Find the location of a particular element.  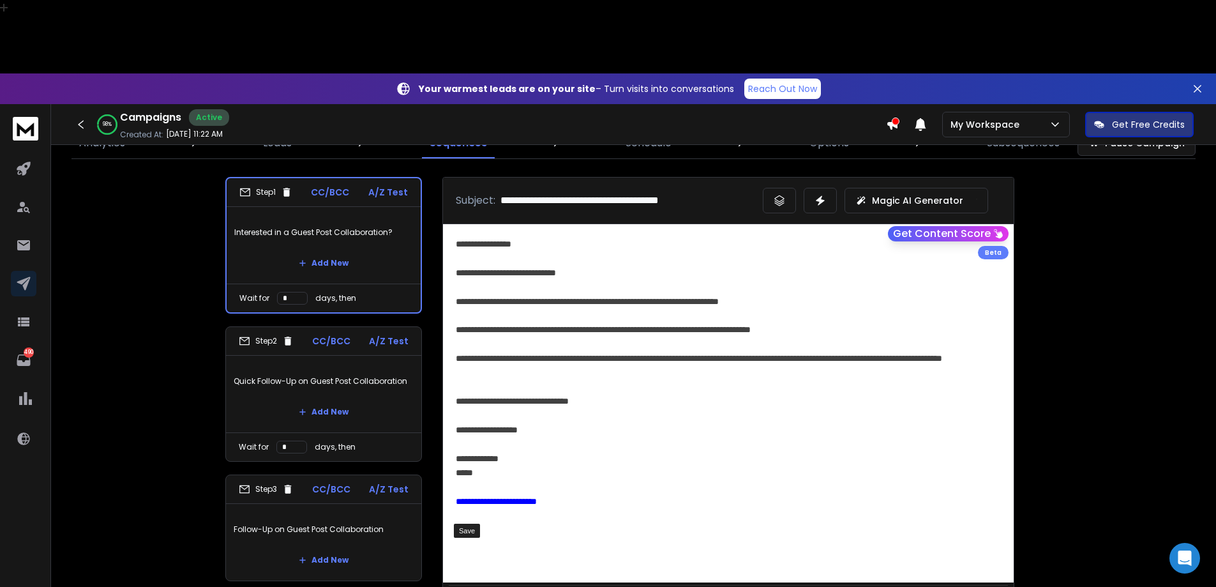

div: Step 3 is located at coordinates (266, 489).